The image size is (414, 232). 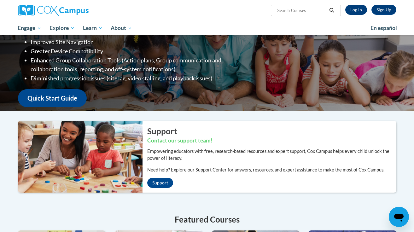 What do you see at coordinates (383, 10) in the screenshot?
I see `a: Register` at bounding box center [383, 10].